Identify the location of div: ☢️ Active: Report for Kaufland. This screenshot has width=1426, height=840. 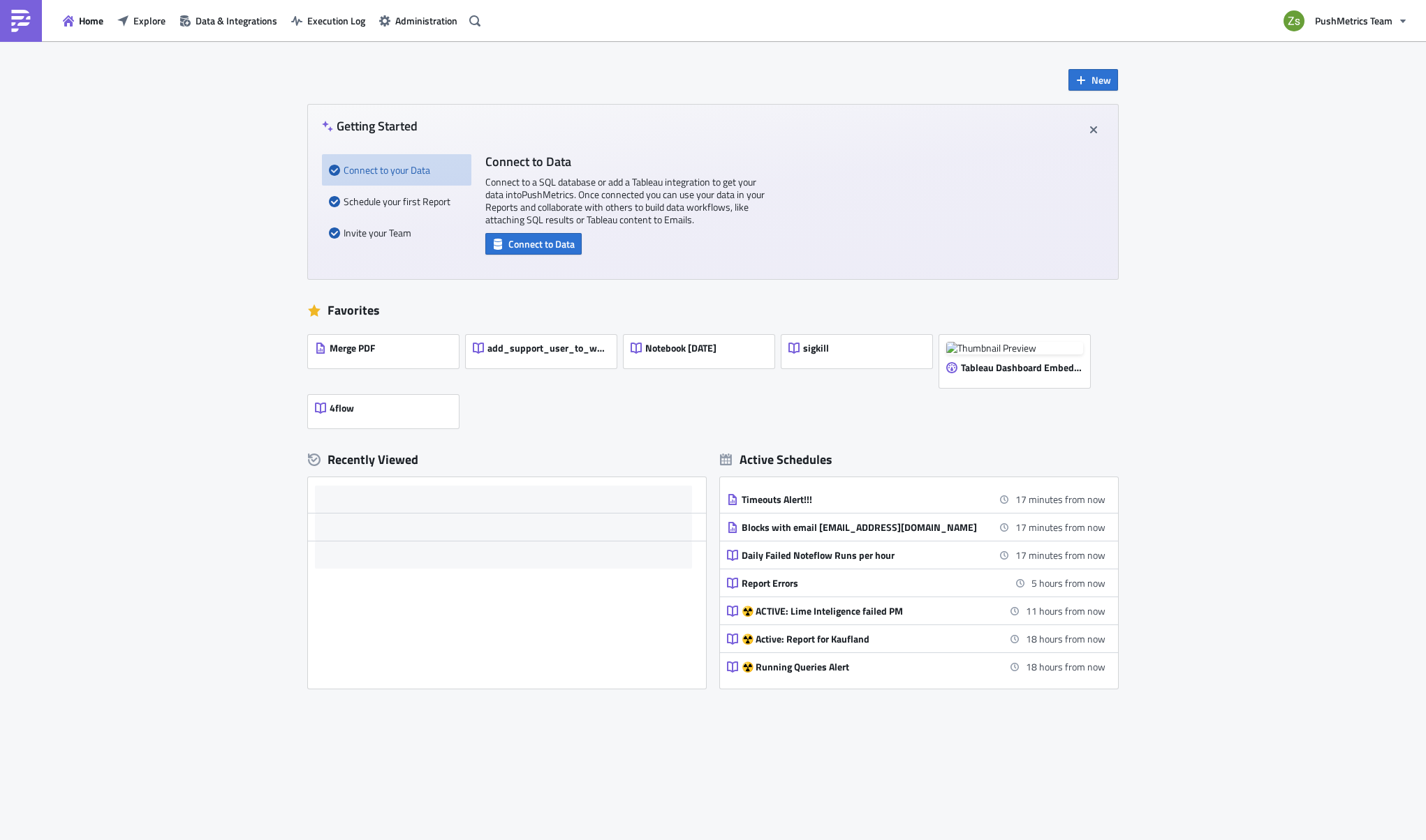
(863, 639).